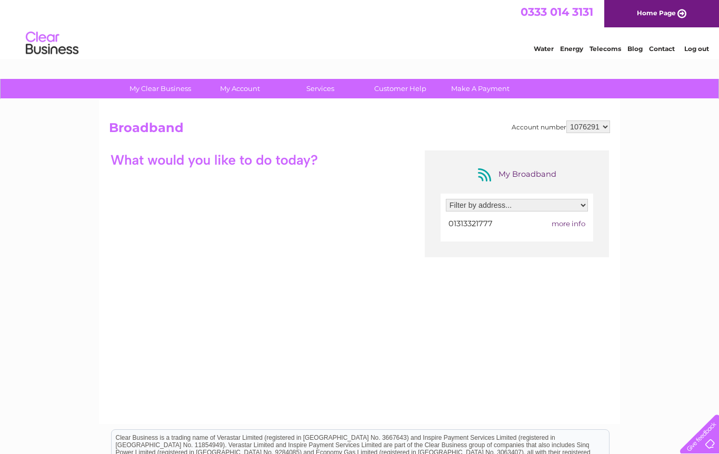 The width and height of the screenshot is (719, 454). What do you see at coordinates (697, 48) in the screenshot?
I see `a: Log out` at bounding box center [697, 48].